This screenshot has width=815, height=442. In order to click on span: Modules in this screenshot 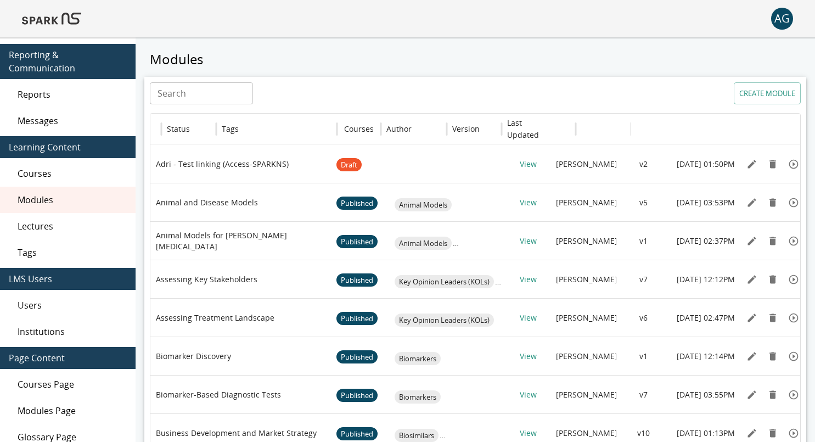, I will do `click(72, 200)`.